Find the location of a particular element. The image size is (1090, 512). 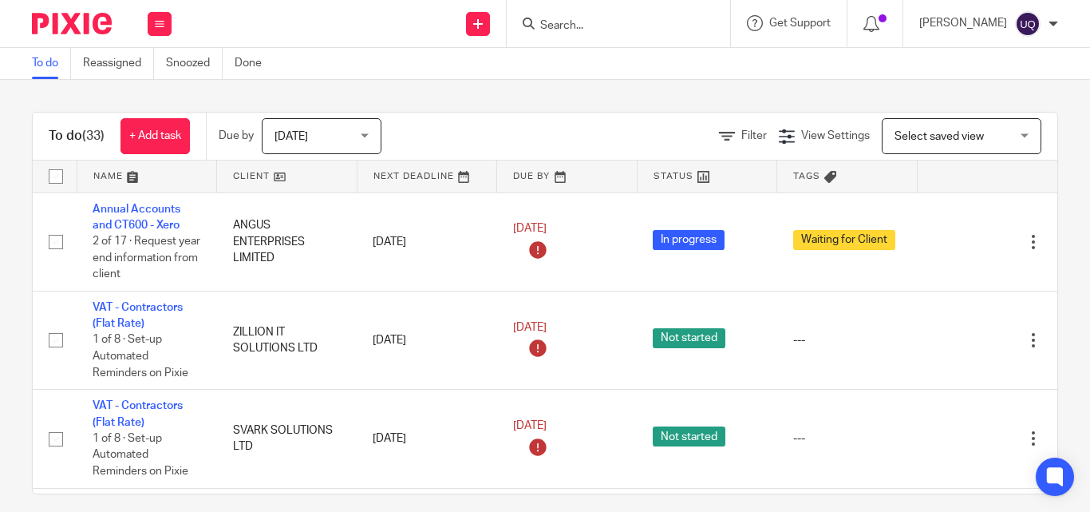

a: Reassigned is located at coordinates (118, 63).